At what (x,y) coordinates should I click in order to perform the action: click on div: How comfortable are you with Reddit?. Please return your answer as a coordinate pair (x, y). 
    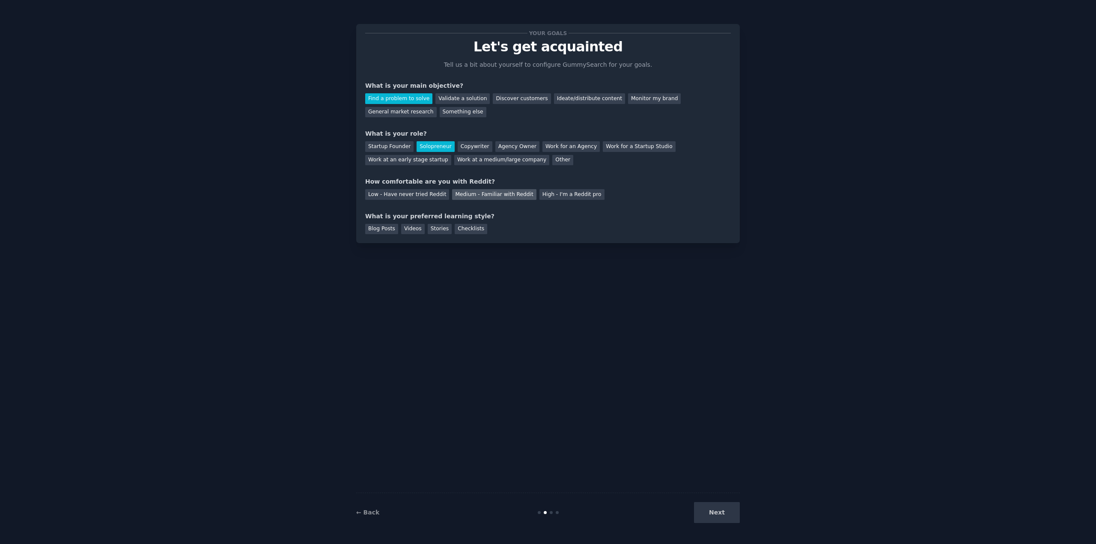
    Looking at the image, I should click on (548, 182).